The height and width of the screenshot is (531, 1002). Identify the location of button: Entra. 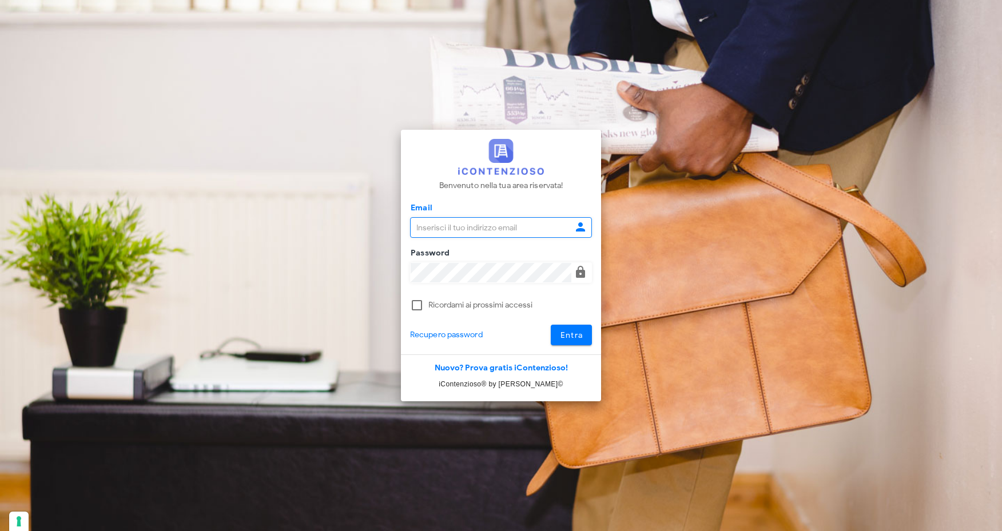
(572, 335).